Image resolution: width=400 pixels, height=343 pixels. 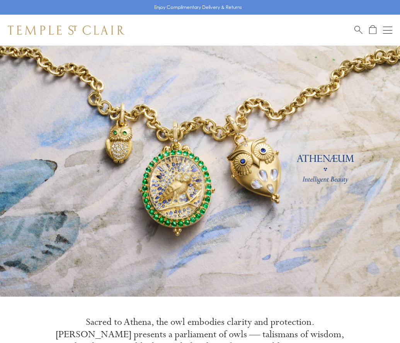 What do you see at coordinates (358, 30) in the screenshot?
I see `a: Search` at bounding box center [358, 30].